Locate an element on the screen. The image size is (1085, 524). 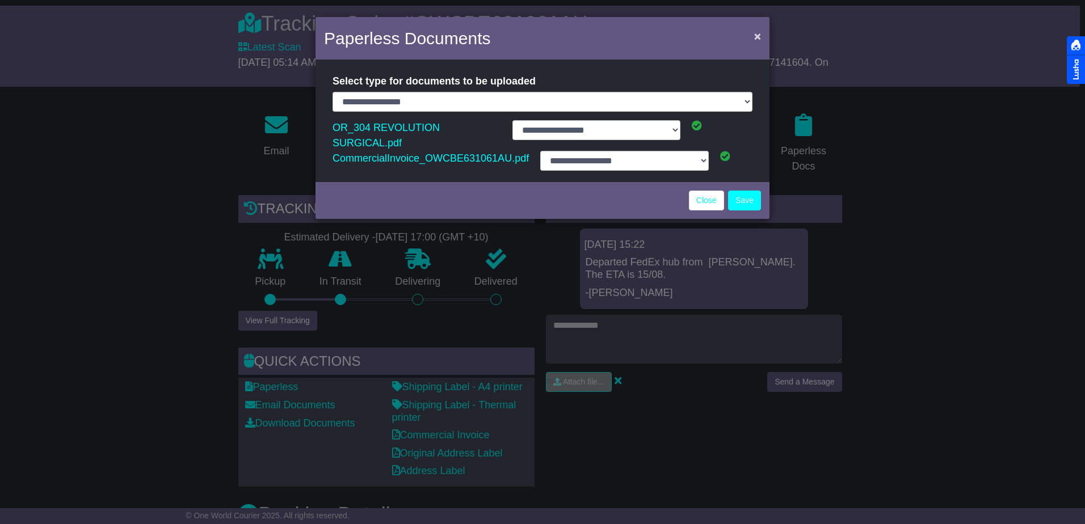
button: Close is located at coordinates (757, 36).